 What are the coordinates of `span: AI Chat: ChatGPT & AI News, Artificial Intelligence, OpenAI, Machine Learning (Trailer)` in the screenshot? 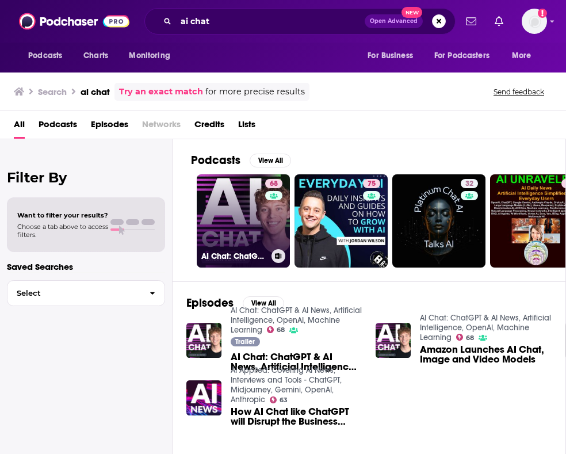 It's located at (296, 362).